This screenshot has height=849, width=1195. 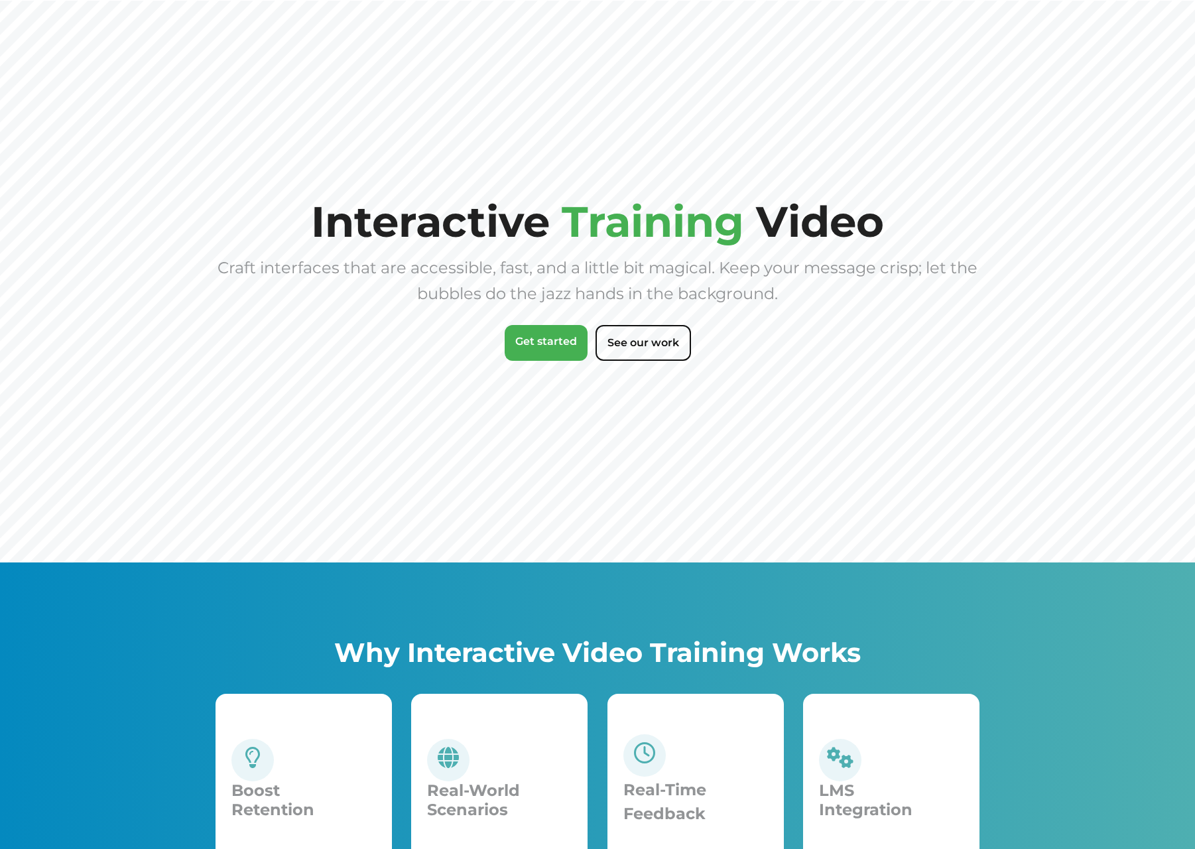 What do you see at coordinates (598, 281) in the screenshot?
I see `span: Craft interfaces that are accessible, fast, and a little bit magical. Keep your message crisp; le...` at bounding box center [598, 281].